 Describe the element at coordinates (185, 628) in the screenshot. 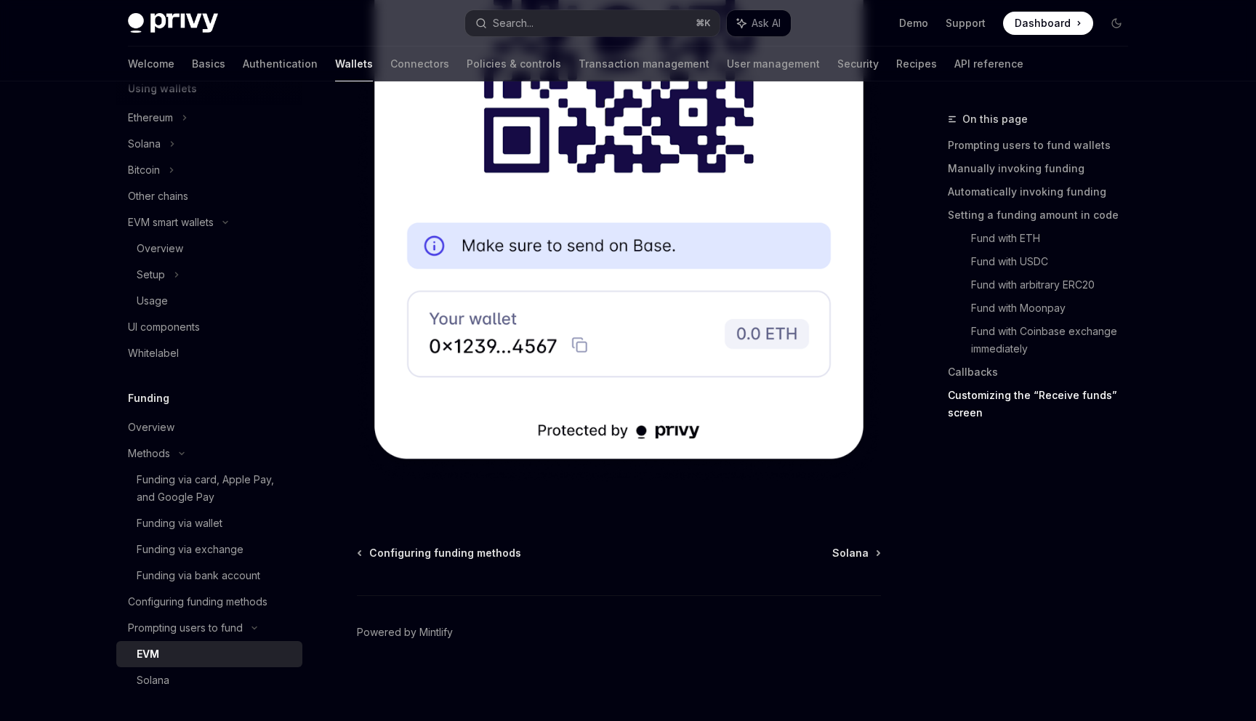

I see `div: Prompting users to fund` at that location.